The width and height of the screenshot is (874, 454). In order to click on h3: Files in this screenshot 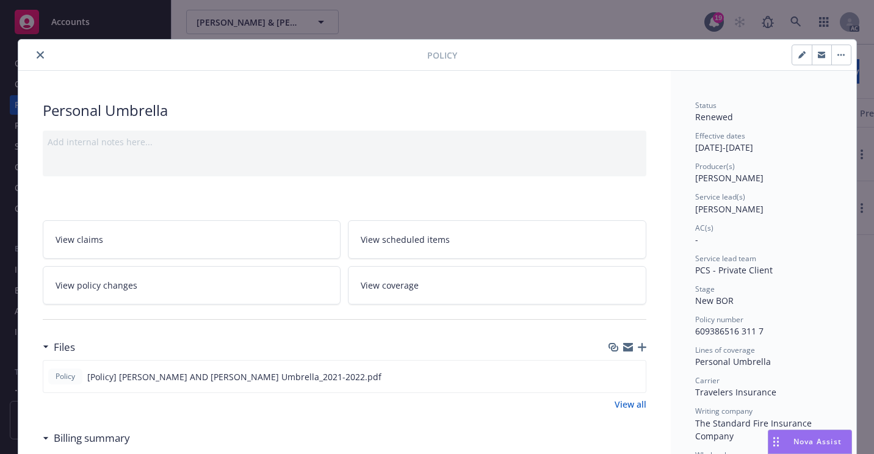, I will do `click(64, 347)`.